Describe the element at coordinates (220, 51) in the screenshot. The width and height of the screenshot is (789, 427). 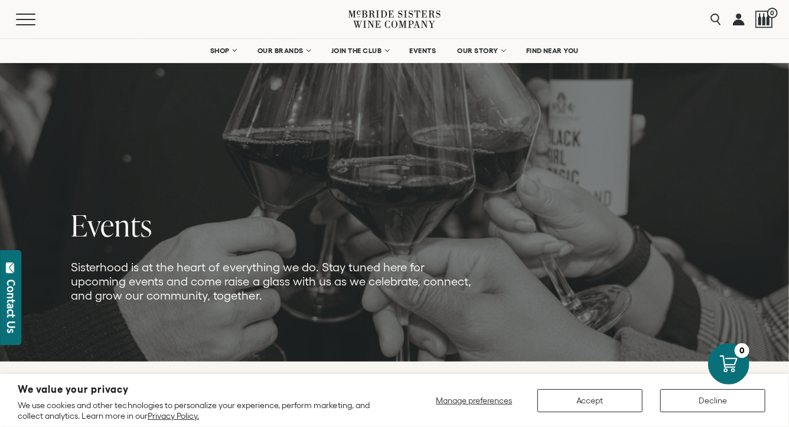
I see `span: SHOP` at that location.